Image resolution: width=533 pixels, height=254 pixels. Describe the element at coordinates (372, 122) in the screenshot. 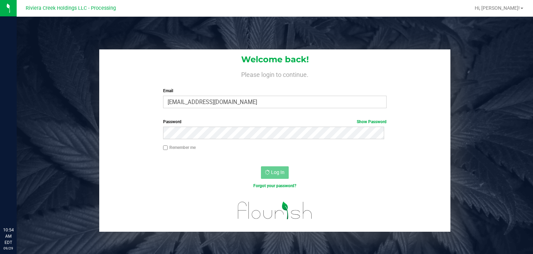

I see `a: Show Password` at that location.